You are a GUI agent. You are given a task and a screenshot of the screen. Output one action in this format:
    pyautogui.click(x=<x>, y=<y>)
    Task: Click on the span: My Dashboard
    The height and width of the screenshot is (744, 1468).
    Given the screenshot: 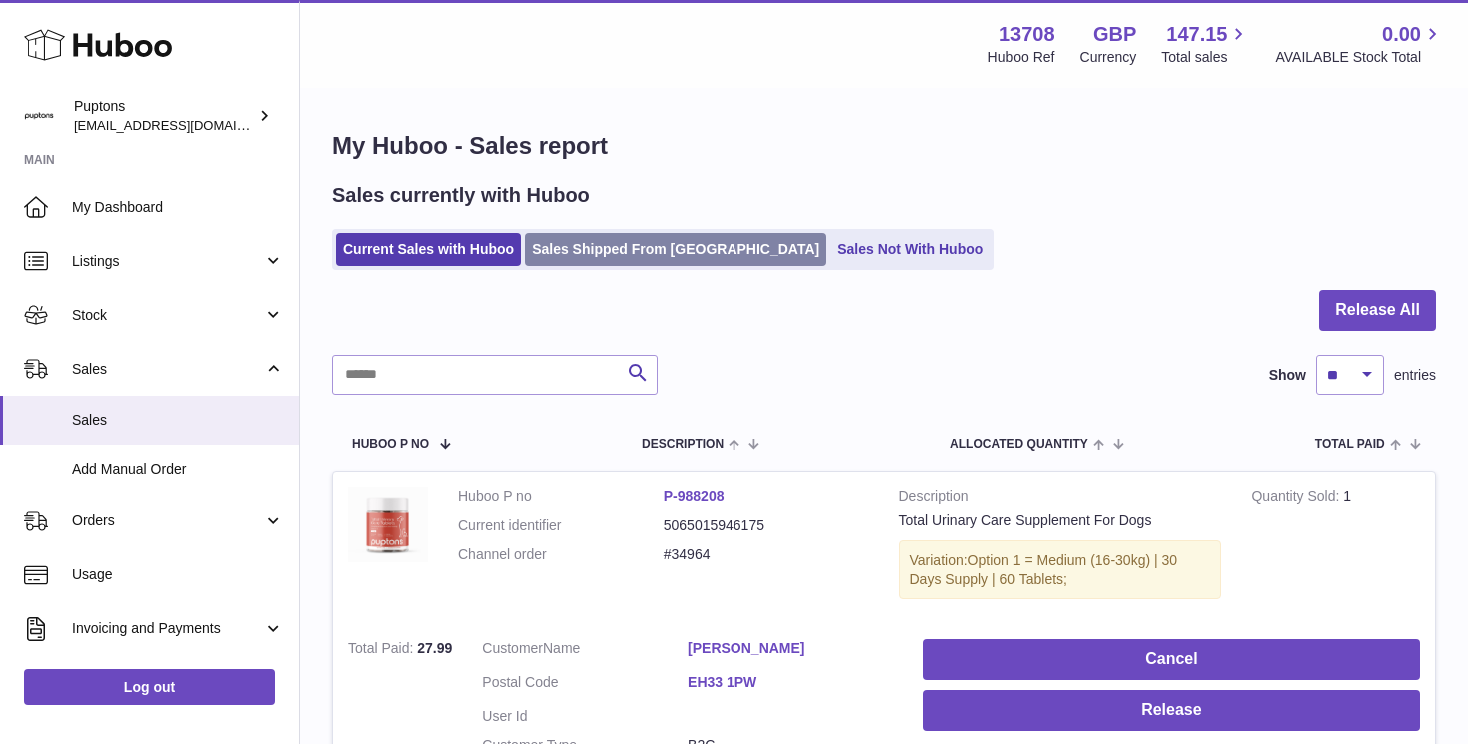 What is the action you would take?
    pyautogui.click(x=178, y=207)
    